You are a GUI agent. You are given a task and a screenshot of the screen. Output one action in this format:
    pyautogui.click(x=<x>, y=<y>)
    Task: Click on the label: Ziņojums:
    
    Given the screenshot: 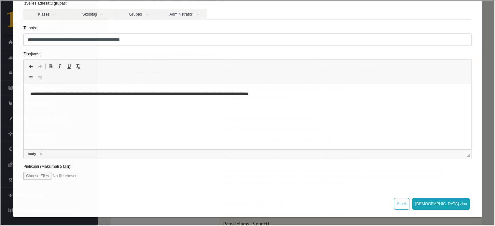 What is the action you would take?
    pyautogui.click(x=246, y=53)
    